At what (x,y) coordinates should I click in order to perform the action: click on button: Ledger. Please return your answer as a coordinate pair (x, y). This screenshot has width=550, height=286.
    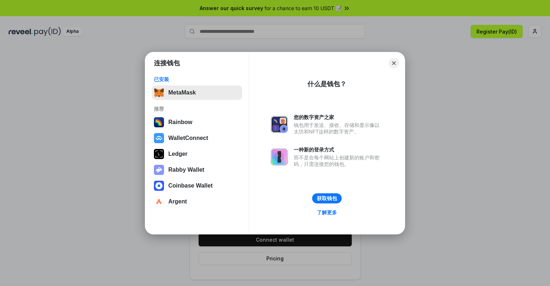
    Looking at the image, I should click on (197, 154).